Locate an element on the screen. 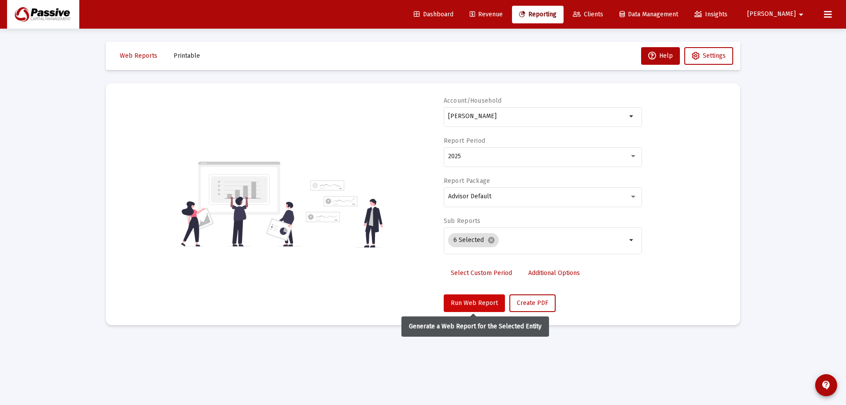 This screenshot has height=405, width=846. mat-icon: contact_support is located at coordinates (826, 385).